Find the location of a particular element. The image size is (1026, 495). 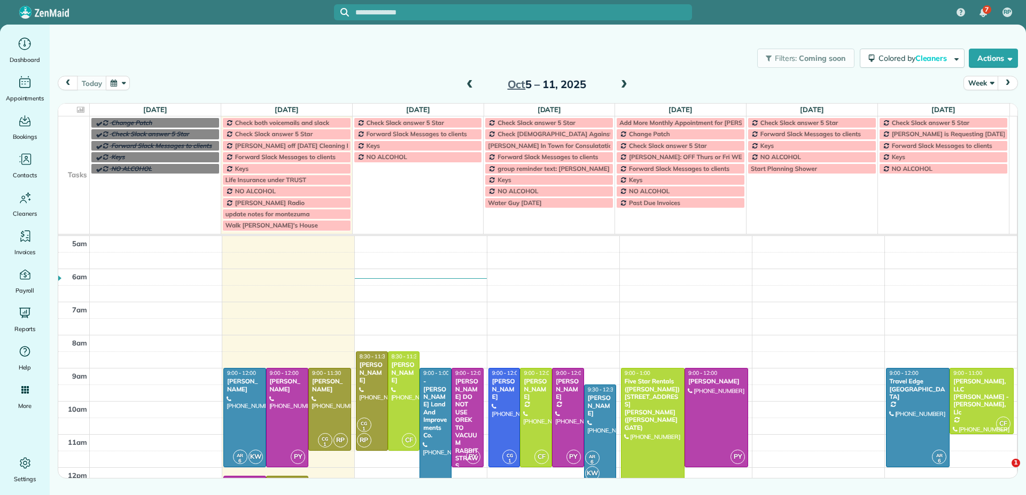

span: 12pm is located at coordinates (77, 475).